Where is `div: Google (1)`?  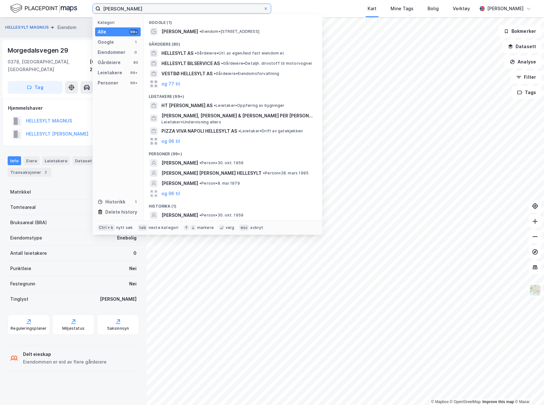
div: Google (1) is located at coordinates (233, 21).